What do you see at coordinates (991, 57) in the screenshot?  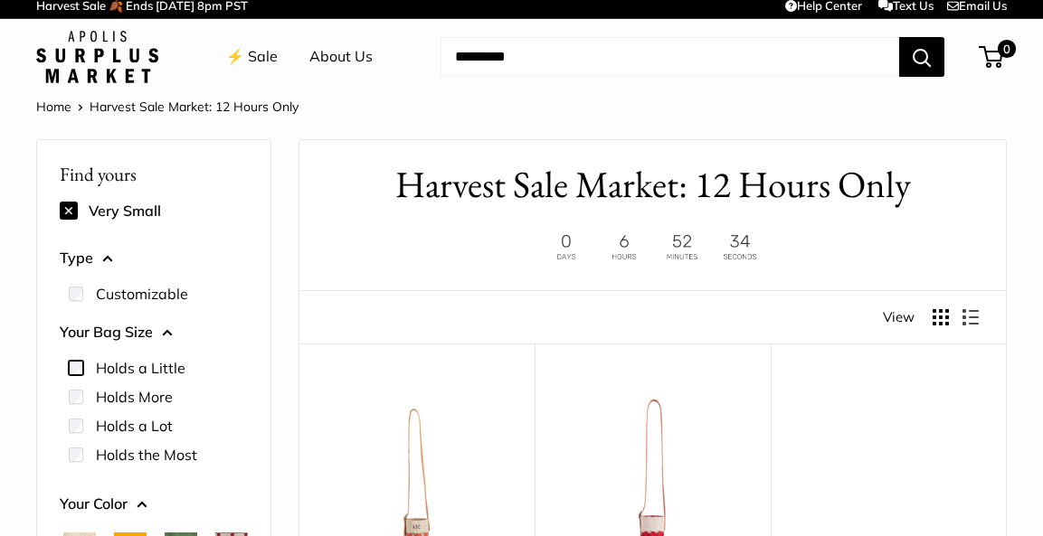 I see `a: 0` at bounding box center [991, 57].